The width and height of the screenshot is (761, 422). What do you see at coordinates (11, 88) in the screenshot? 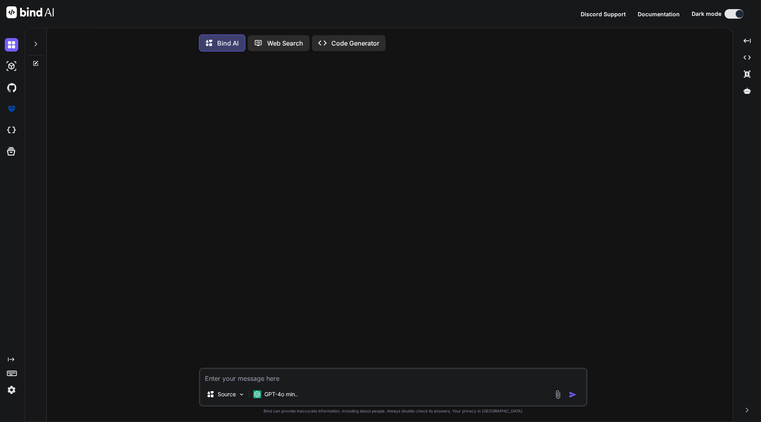
I see `img: githubDark` at bounding box center [11, 88].